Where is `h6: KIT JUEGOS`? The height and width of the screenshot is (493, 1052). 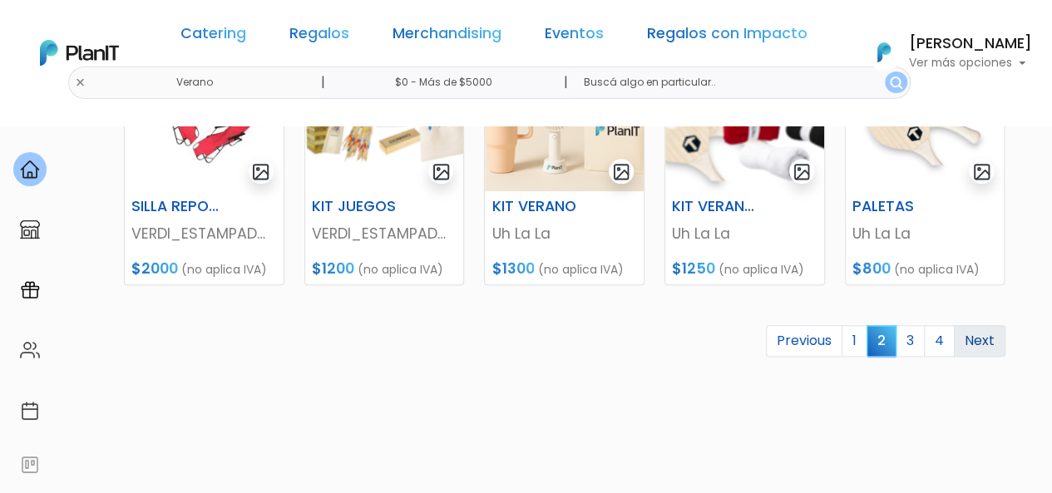
h6: KIT JUEGOS is located at coordinates (357, 206).